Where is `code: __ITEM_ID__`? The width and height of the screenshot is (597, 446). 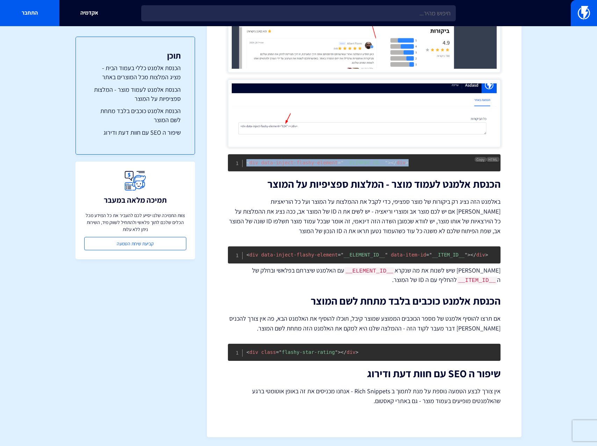
code: __ITEM_ID__ is located at coordinates (477, 281).